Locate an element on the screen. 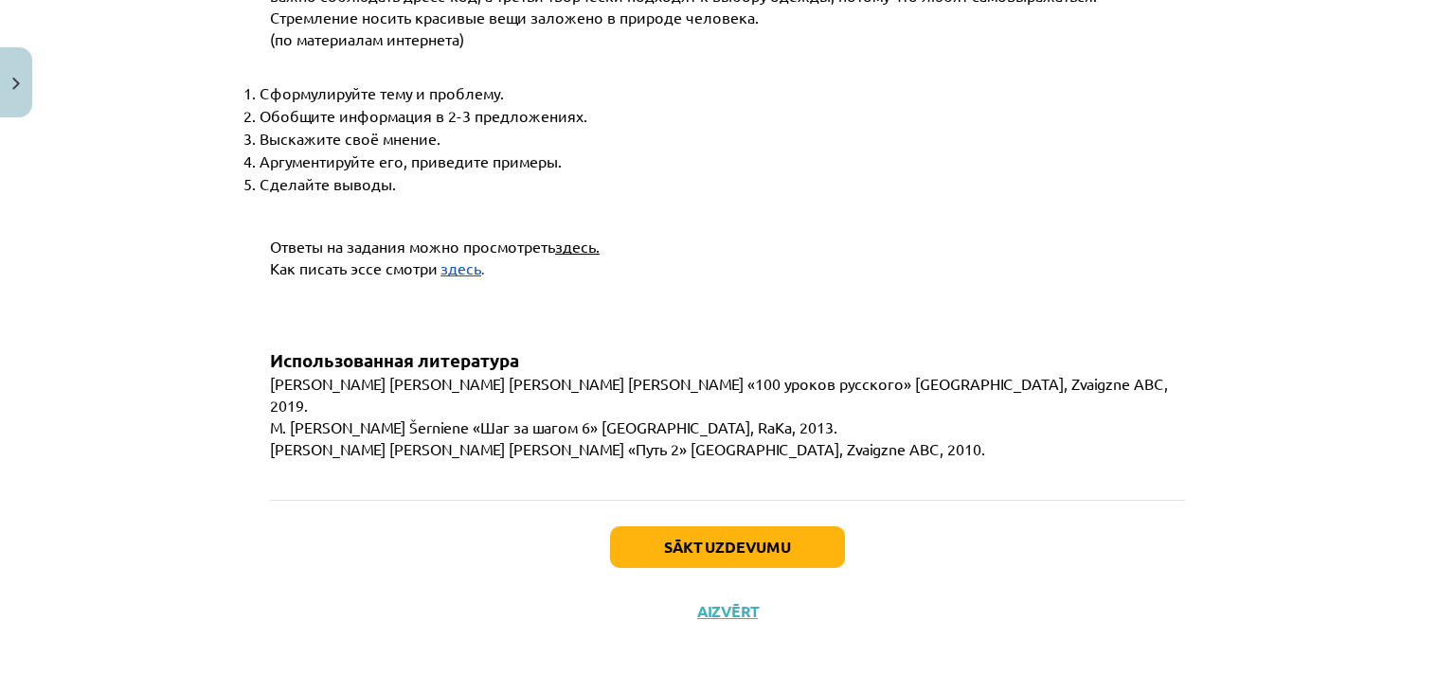 The image size is (1455, 691). a: здесь is located at coordinates (460, 269).